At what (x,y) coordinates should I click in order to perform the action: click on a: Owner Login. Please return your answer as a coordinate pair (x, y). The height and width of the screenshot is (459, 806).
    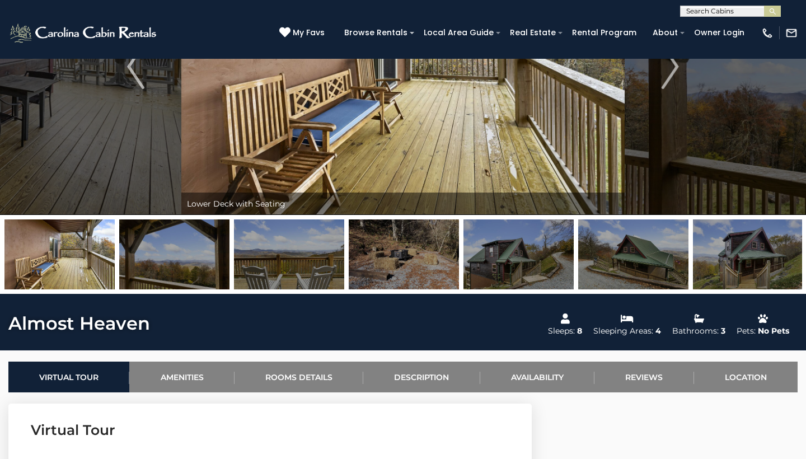
    Looking at the image, I should click on (719, 32).